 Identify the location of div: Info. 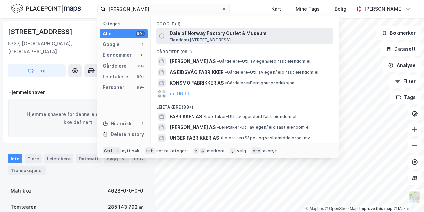
(15, 158).